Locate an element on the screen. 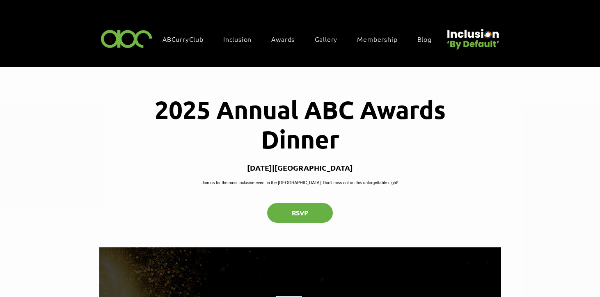  img: Untitled design (22).png is located at coordinates (472, 36).